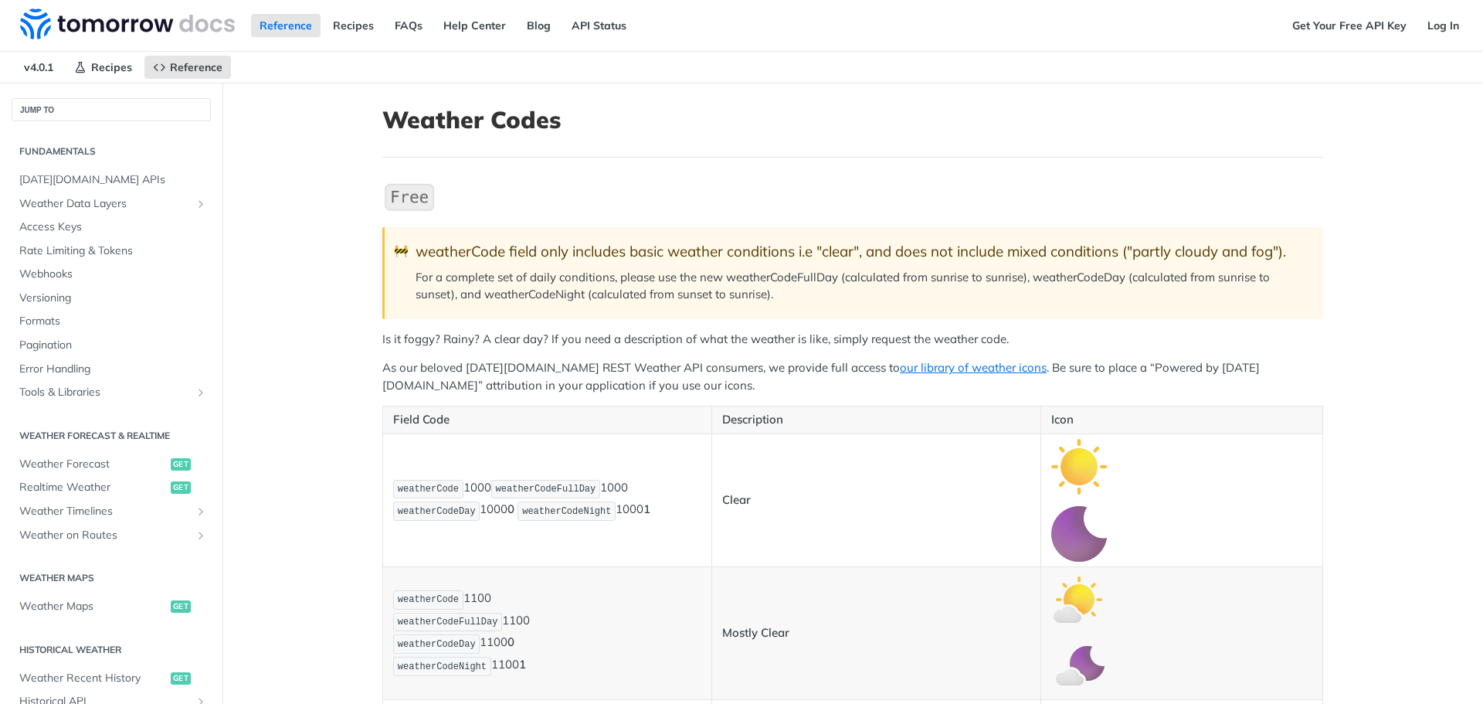  I want to click on p: 1000 1000 1000 1000, so click(547, 501).